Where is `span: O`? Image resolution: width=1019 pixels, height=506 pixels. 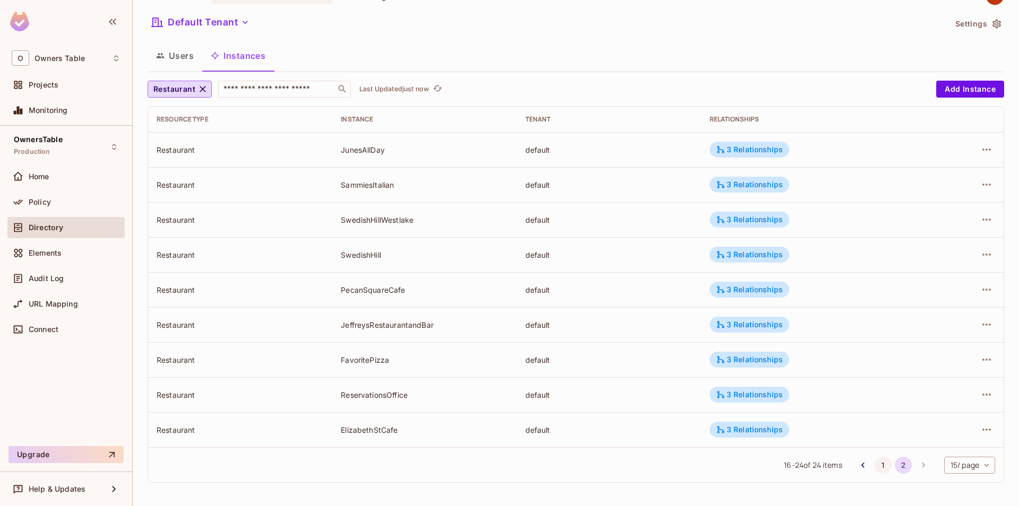
span: O is located at coordinates (20, 58).